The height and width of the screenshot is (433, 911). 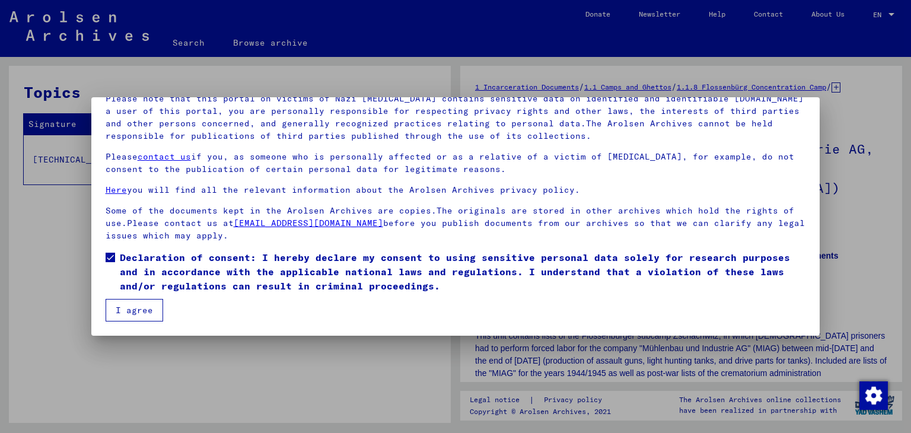 I want to click on div: Change consent, so click(x=873, y=395).